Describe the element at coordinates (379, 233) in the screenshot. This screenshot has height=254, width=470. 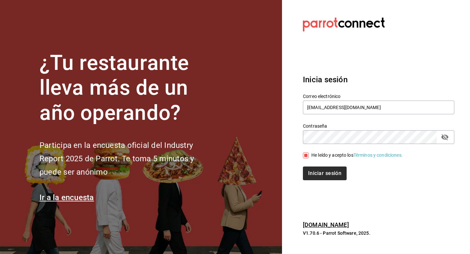
I see `p: V1.70.6 - Parrot Software, 2025.` at that location.